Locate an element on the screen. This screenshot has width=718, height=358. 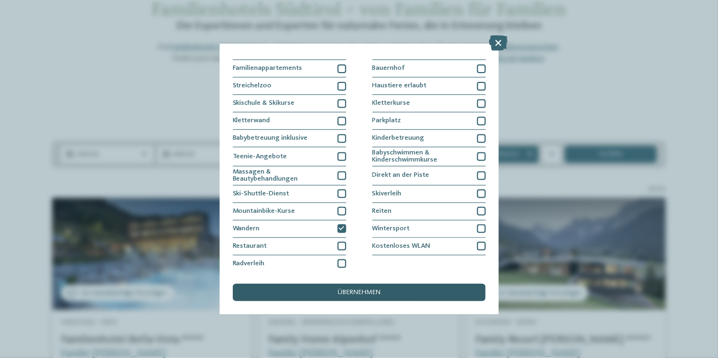
span: Massagen & Beautybehandlungen is located at coordinates (282, 176).